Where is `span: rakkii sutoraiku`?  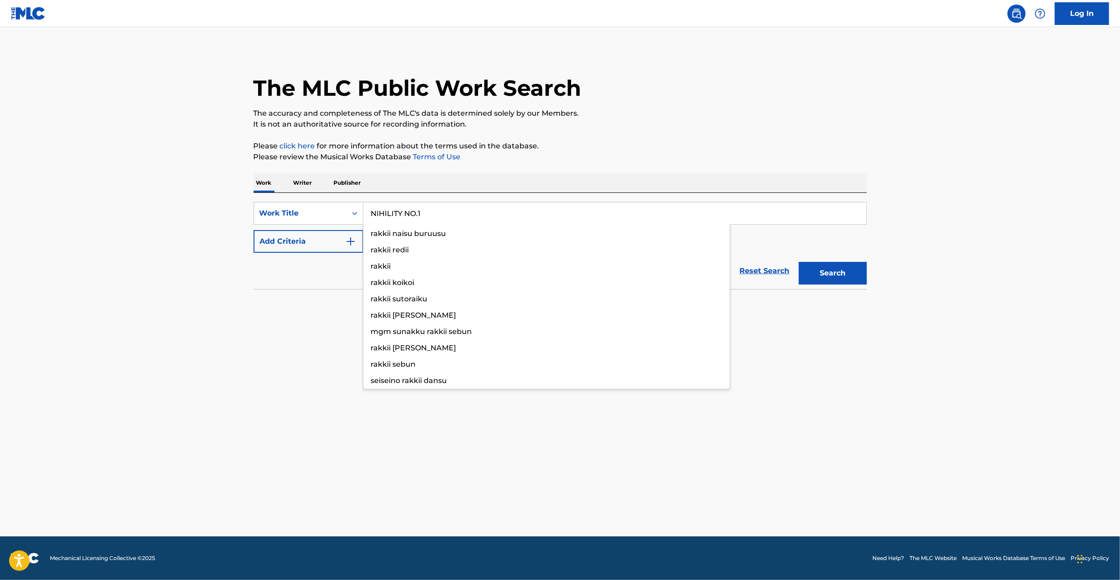 span: rakkii sutoraiku is located at coordinates (399, 298).